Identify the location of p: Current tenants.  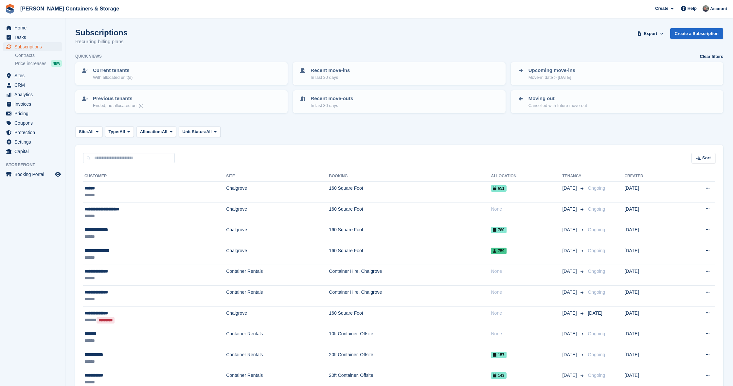
(113, 70).